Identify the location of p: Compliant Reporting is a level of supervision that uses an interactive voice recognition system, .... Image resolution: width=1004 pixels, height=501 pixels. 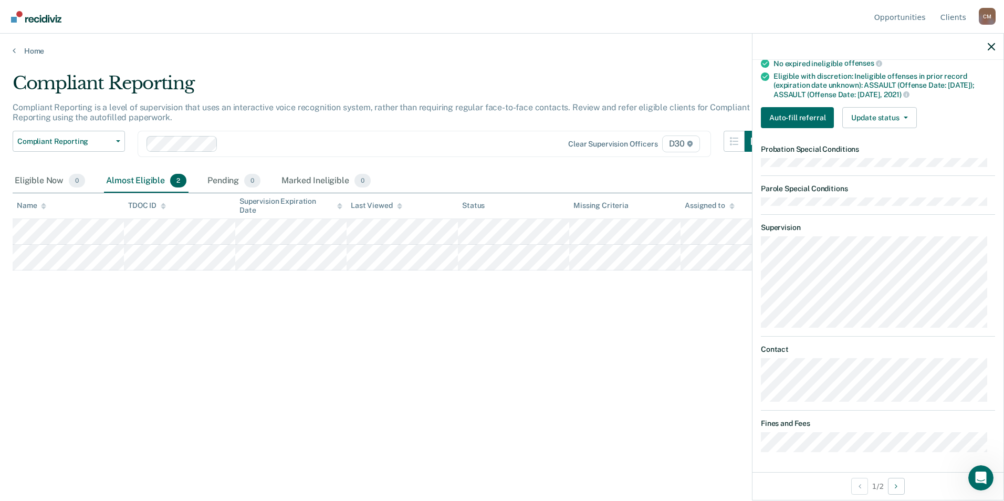
(381, 112).